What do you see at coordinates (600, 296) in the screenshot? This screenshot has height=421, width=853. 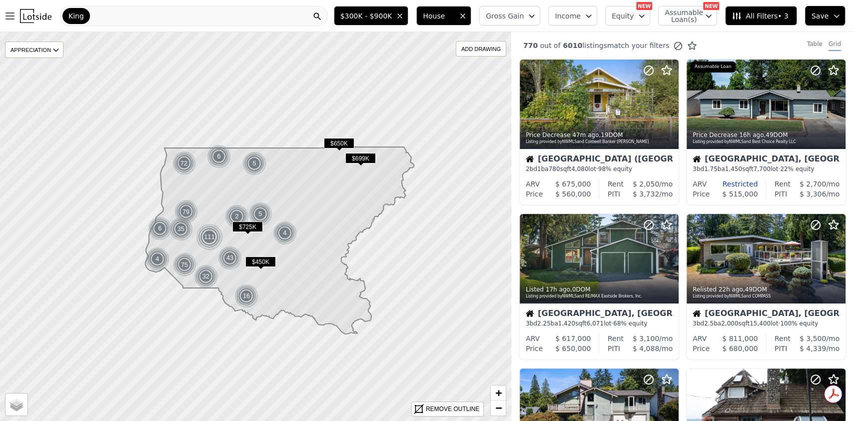 I see `div: Listing provided by NWMLS and RE/MAX Eastside Brokers, Inc.` at bounding box center [600, 296].